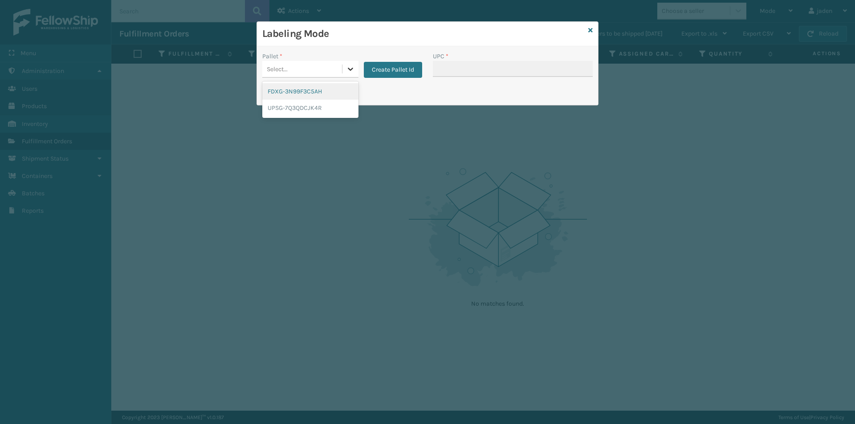 This screenshot has width=855, height=424. Describe the element at coordinates (310, 91) in the screenshot. I see `div: FDXG-3N99F3C5AH` at that location.